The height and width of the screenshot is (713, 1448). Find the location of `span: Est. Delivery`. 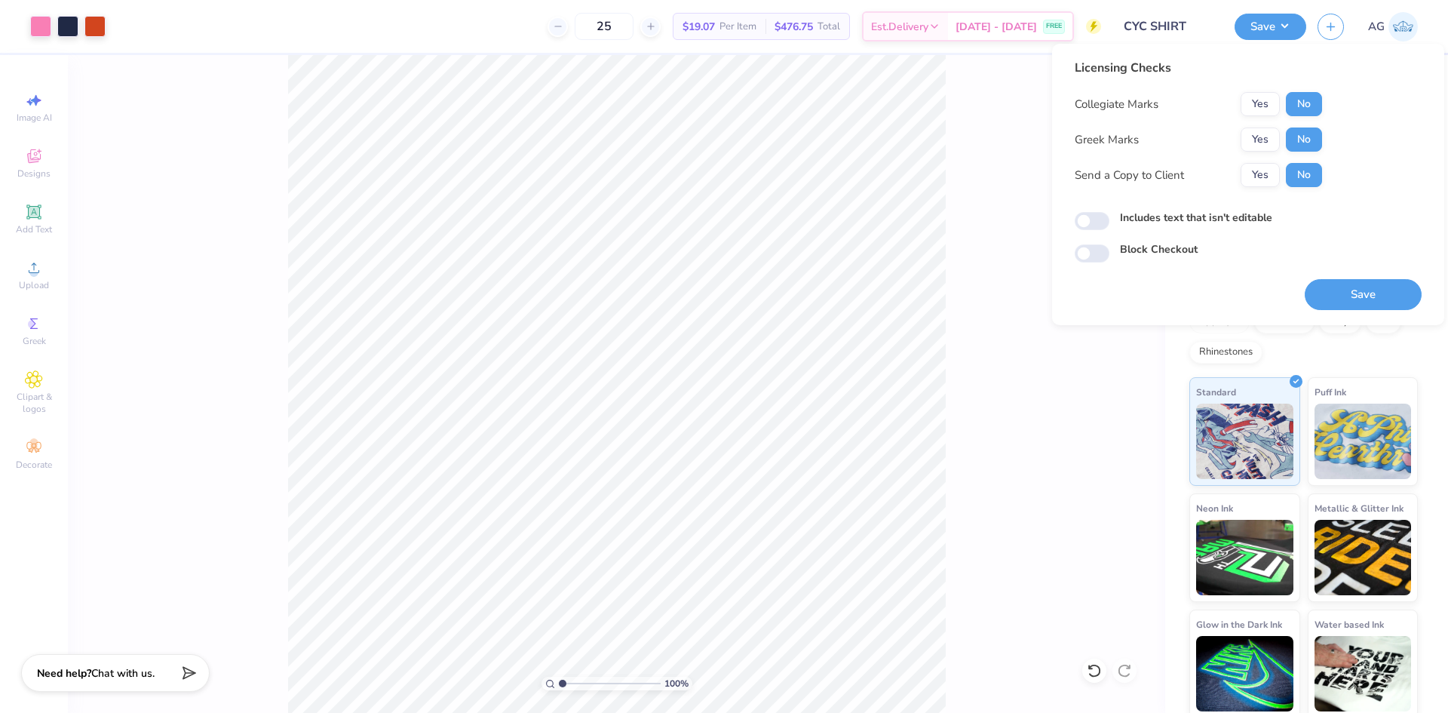

span: Est. Delivery is located at coordinates (900, 26).